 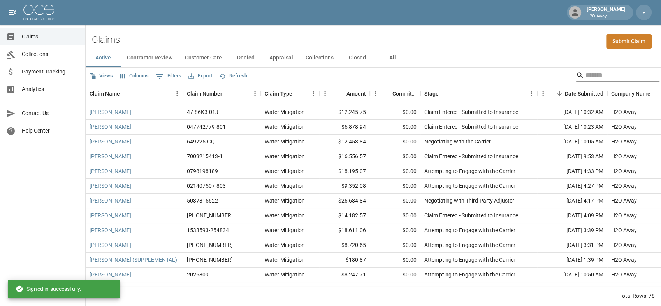 I want to click on img: ocs-logo-white-transparent.png, so click(x=39, y=12).